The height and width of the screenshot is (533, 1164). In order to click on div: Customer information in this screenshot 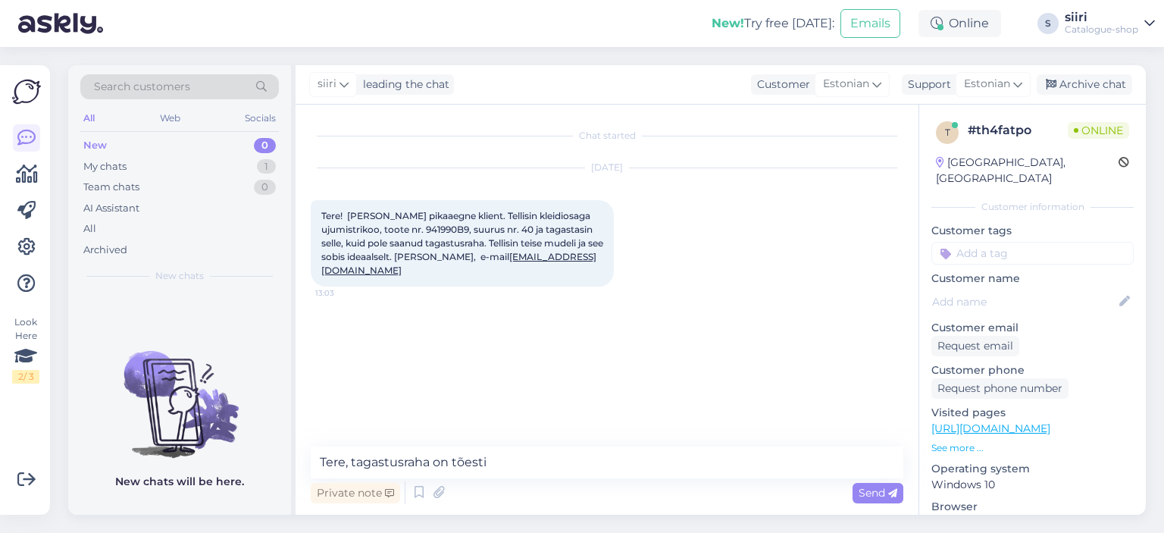, I will do `click(1032, 207)`.